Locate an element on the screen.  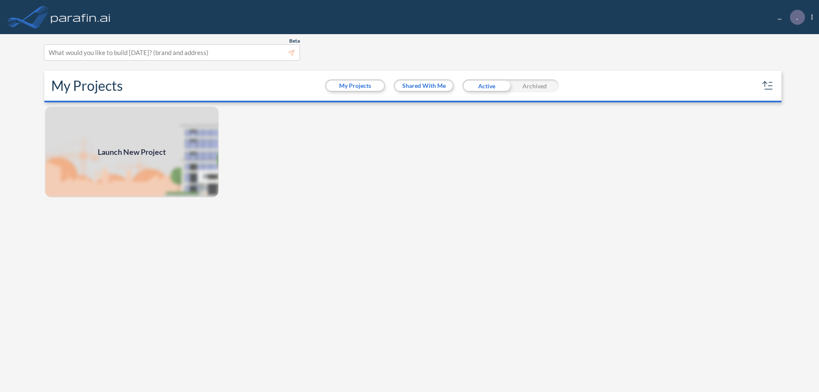
img: logo is located at coordinates (81, 17).